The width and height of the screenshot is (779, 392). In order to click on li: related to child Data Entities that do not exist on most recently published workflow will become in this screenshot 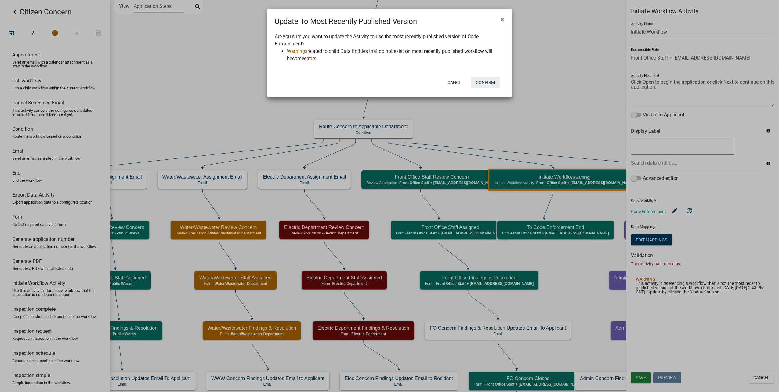, I will do `click(396, 55)`.